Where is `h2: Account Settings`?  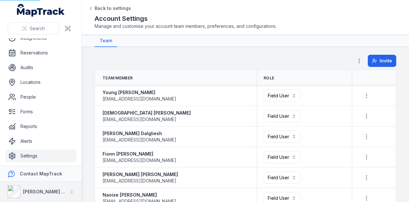 h2: Account Settings is located at coordinates (245, 19).